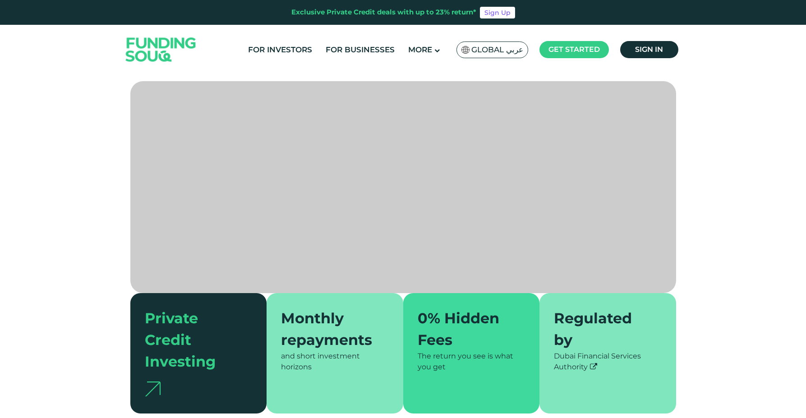 The width and height of the screenshot is (806, 418). I want to click on div: Exclusive Private Credit deals with up to 23% return*, so click(384, 12).